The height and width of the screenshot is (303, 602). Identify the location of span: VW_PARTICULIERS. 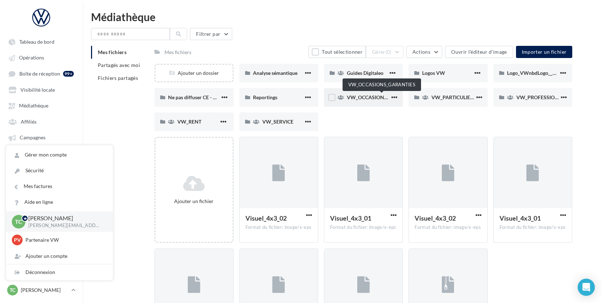
(454, 97).